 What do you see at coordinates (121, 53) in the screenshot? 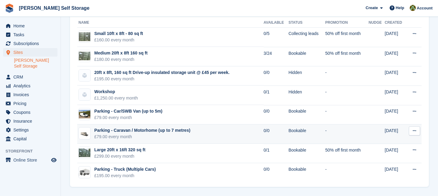
I see `div: Medium 20ft x 8ft 160 sq ft` at bounding box center [121, 53].